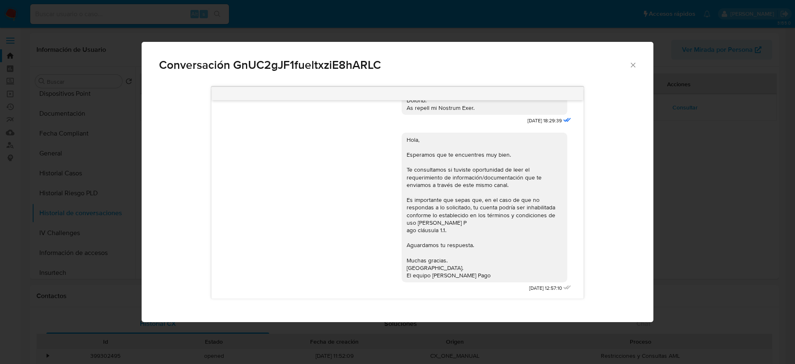  What do you see at coordinates (397, 182) in the screenshot?
I see `div: Comunicación` at bounding box center [397, 182].